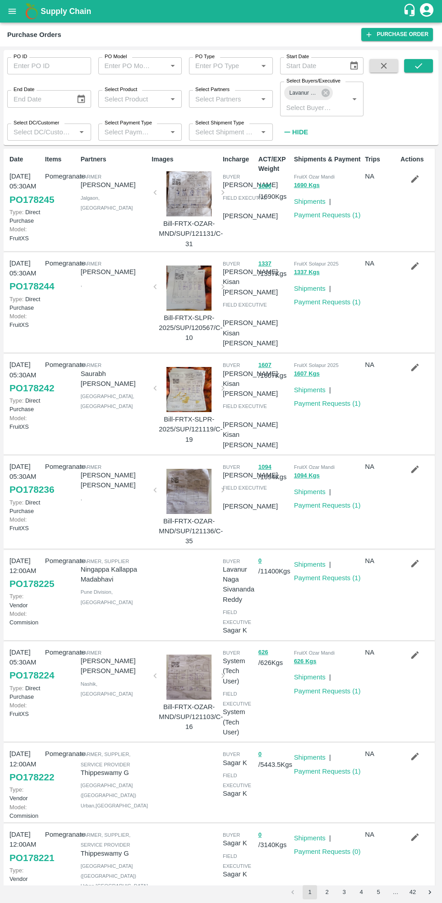 The image size is (442, 903). I want to click on div: Purchase Orders, so click(34, 35).